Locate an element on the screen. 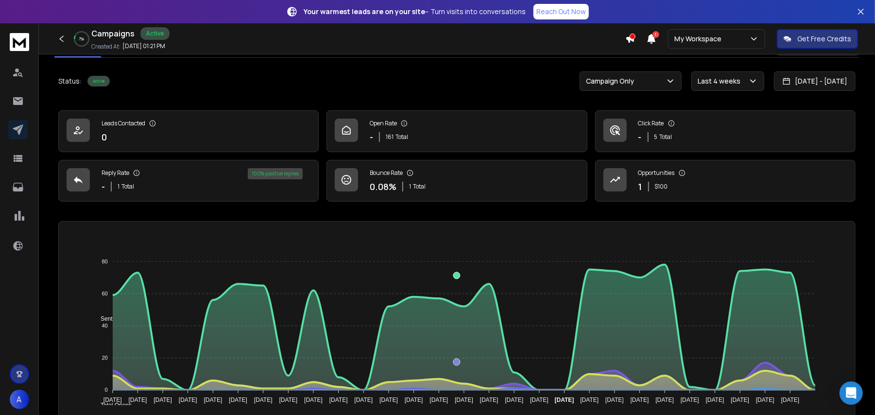  span: 161 is located at coordinates (390, 137).